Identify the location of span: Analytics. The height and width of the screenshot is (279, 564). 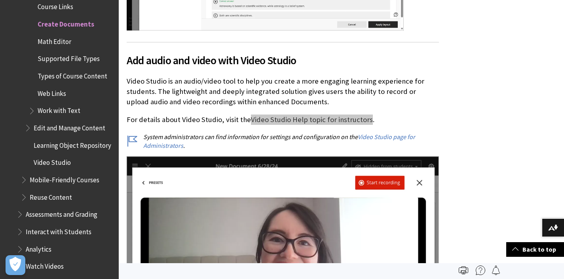
(38, 247).